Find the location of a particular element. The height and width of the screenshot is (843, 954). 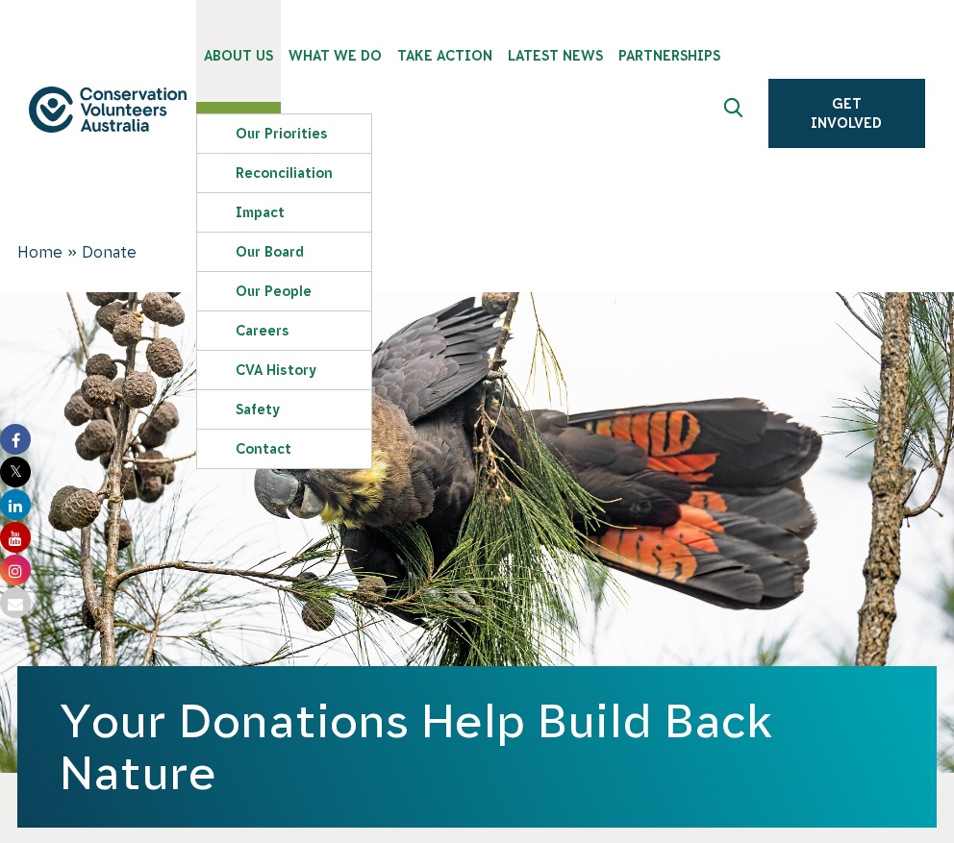

img: logo.svg is located at coordinates (108, 110).